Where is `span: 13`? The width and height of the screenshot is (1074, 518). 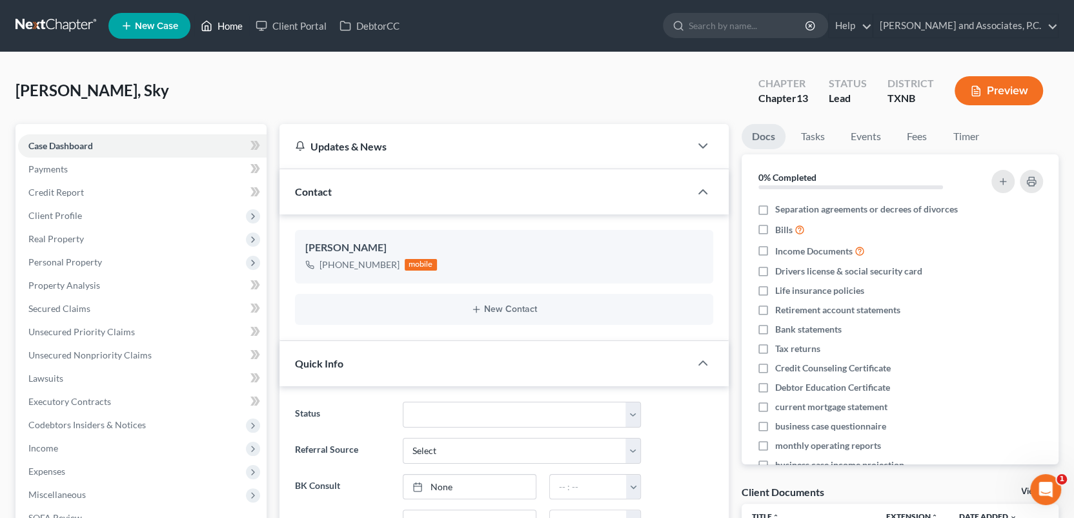 span: 13 is located at coordinates (802, 97).